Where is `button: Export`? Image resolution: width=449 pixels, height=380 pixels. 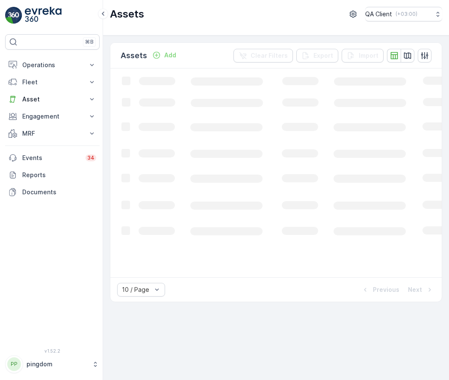
button: Export is located at coordinates (317, 56).